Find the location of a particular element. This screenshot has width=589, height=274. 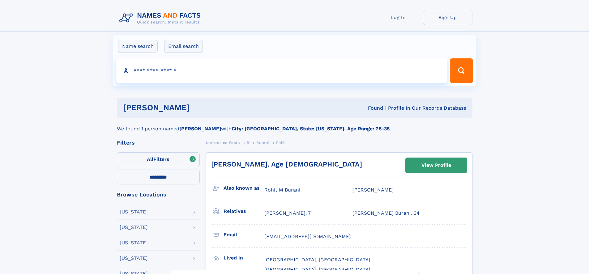

a: Sign Up is located at coordinates (448, 17).